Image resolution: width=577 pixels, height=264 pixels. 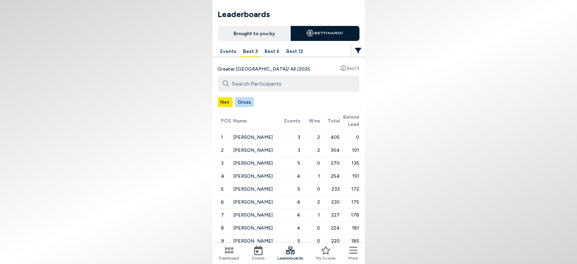 I want to click on span: 224, so click(x=330, y=227).